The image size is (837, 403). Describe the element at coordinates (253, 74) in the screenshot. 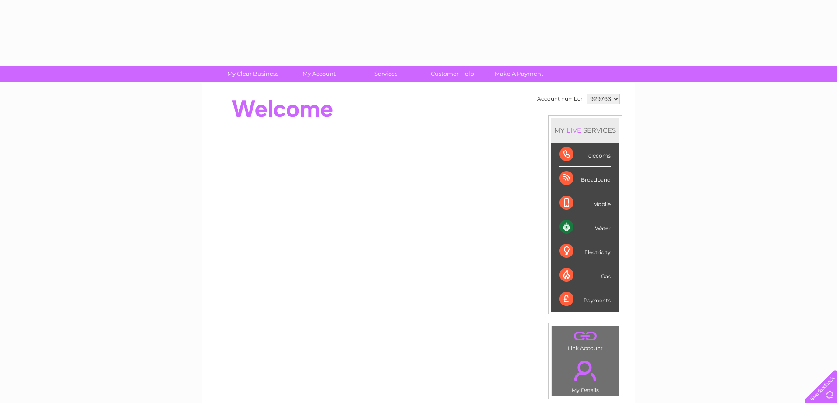

I see `a: My Clear Business` at that location.